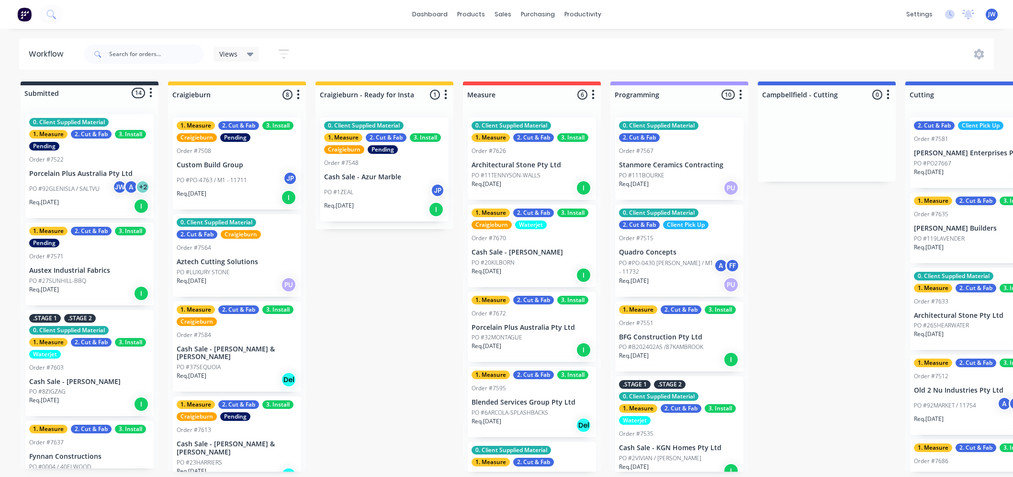 This screenshot has height=477, width=1013. What do you see at coordinates (940, 239) in the screenshot?
I see `p: PO #119LAVENDER` at bounding box center [940, 239].